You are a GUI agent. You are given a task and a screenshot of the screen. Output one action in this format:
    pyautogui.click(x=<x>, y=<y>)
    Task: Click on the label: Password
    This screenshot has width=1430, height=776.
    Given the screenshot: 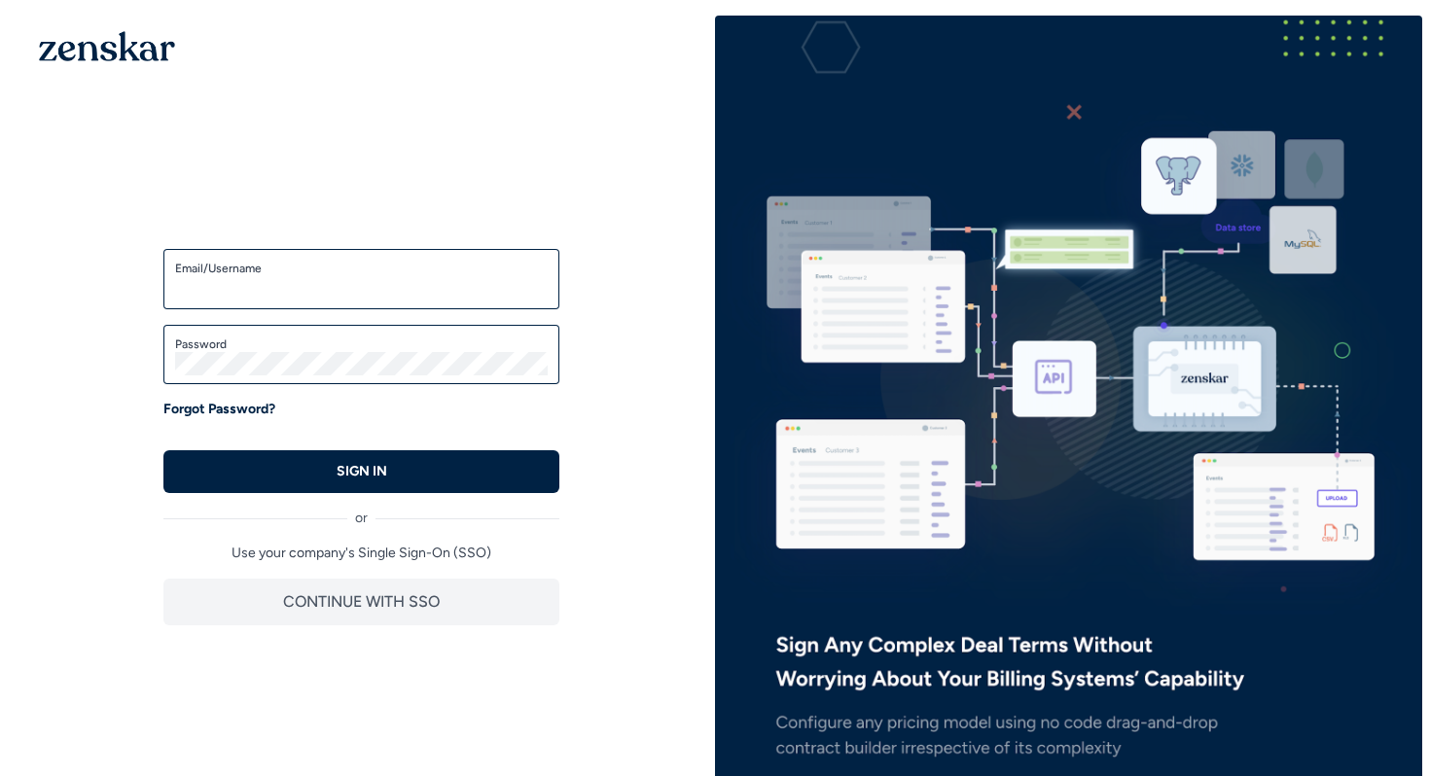 What is the action you would take?
    pyautogui.click(x=361, y=344)
    